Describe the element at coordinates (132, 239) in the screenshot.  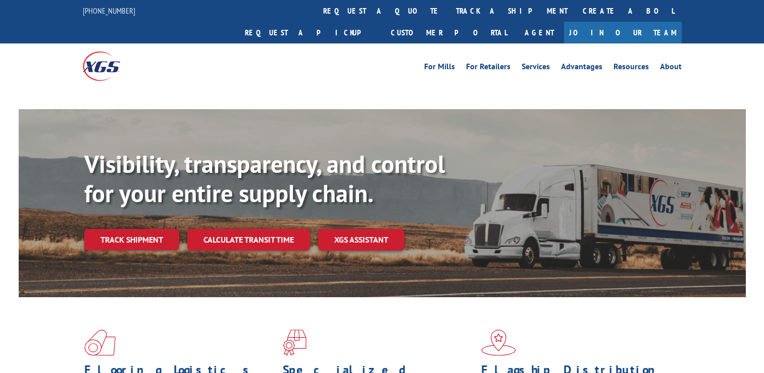
I see `a: Track shipment` at that location.